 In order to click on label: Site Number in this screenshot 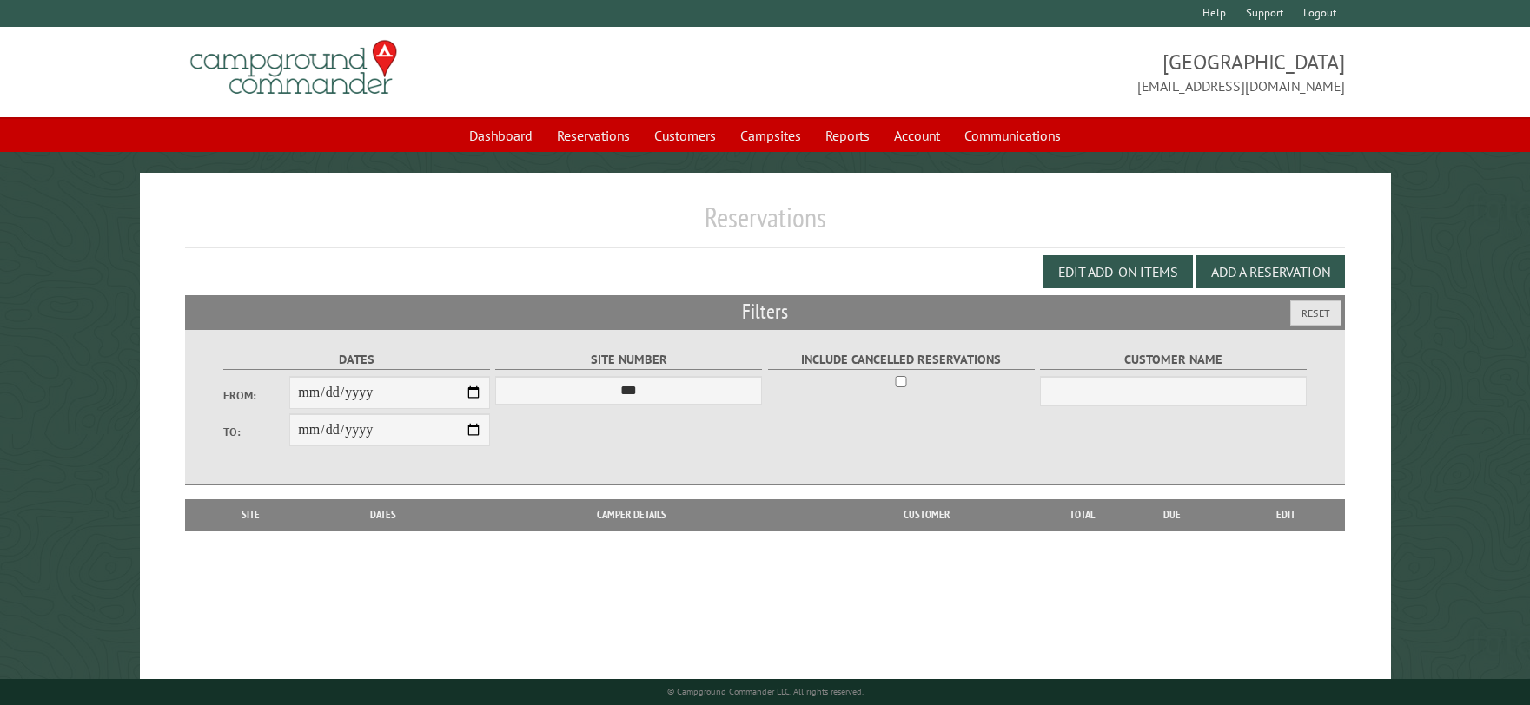, I will do `click(628, 360)`.